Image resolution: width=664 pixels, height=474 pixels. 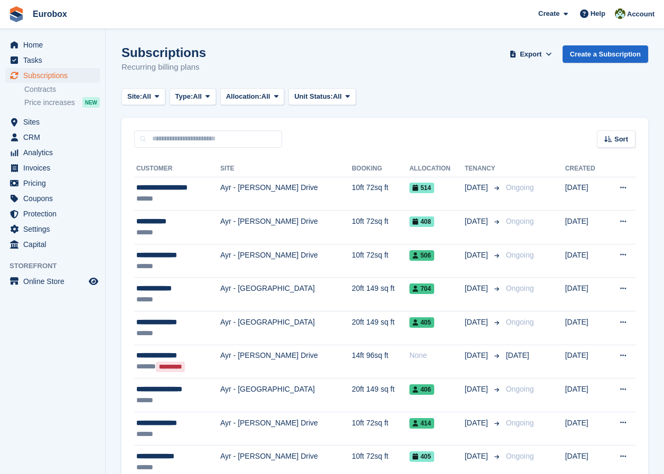 What do you see at coordinates (62, 89) in the screenshot?
I see `a: Contracts` at bounding box center [62, 89].